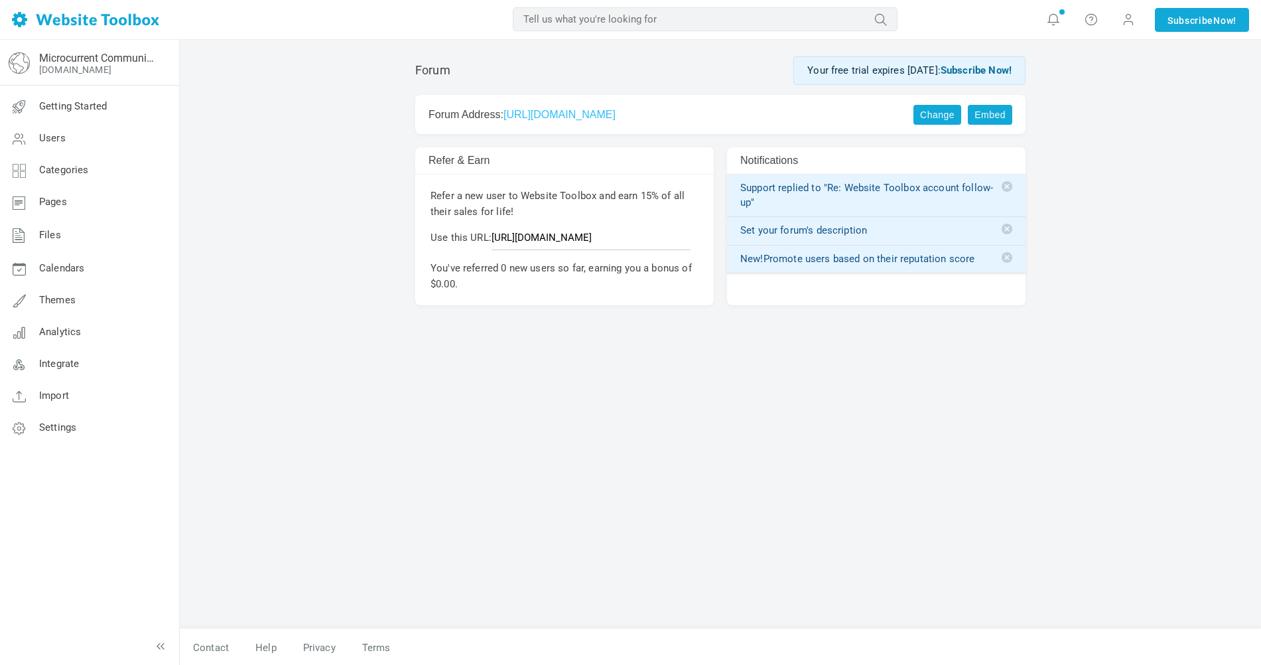 The width and height of the screenshot is (1261, 665). I want to click on span: New!, so click(751, 259).